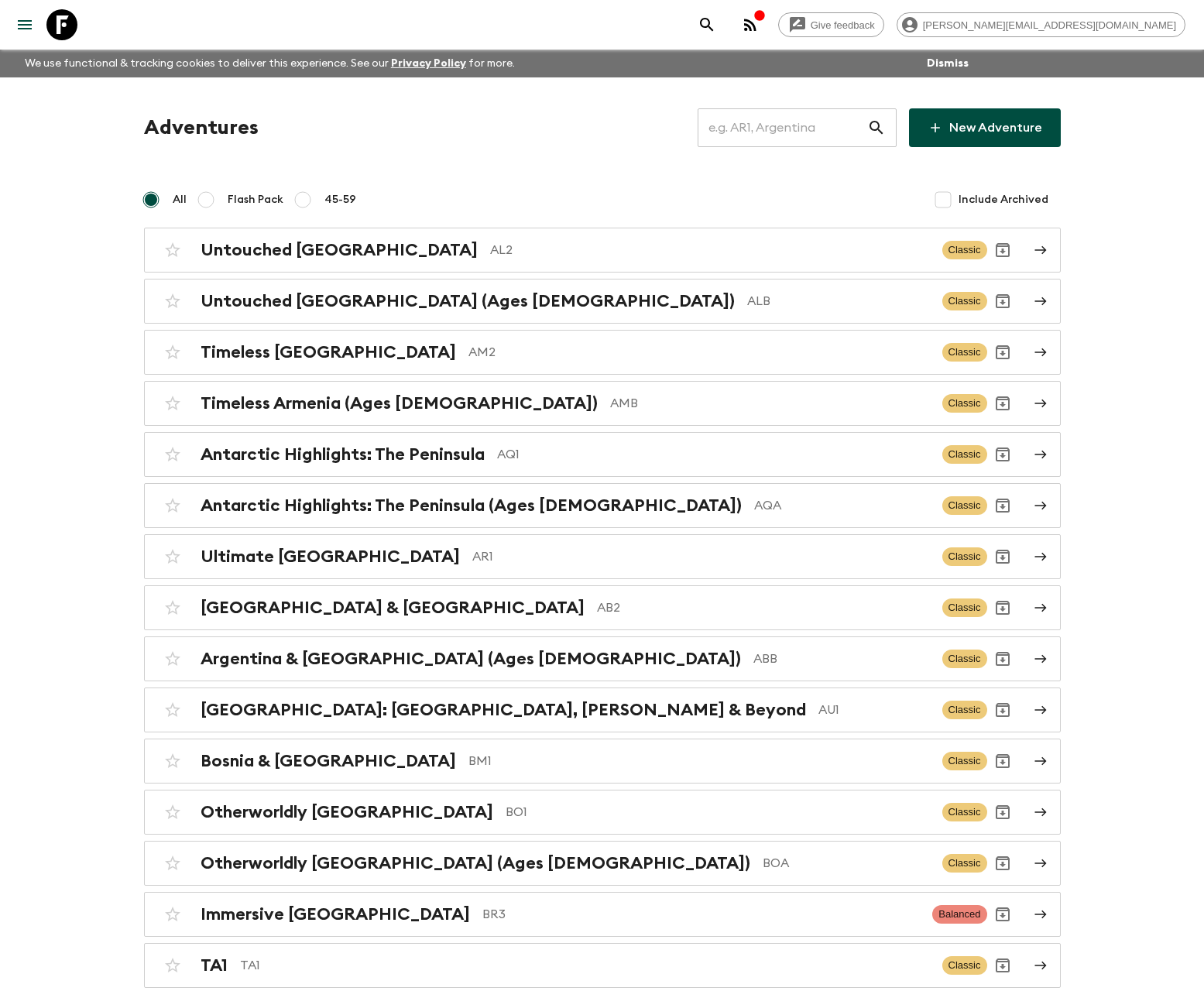  I want to click on span: Give feedback, so click(842, 24).